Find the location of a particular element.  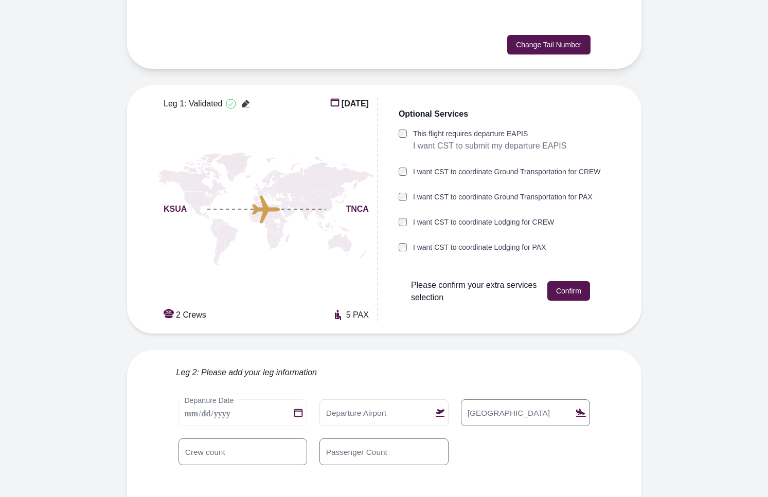

p: I want CST to submit my departure EAPIS is located at coordinates (490, 146).